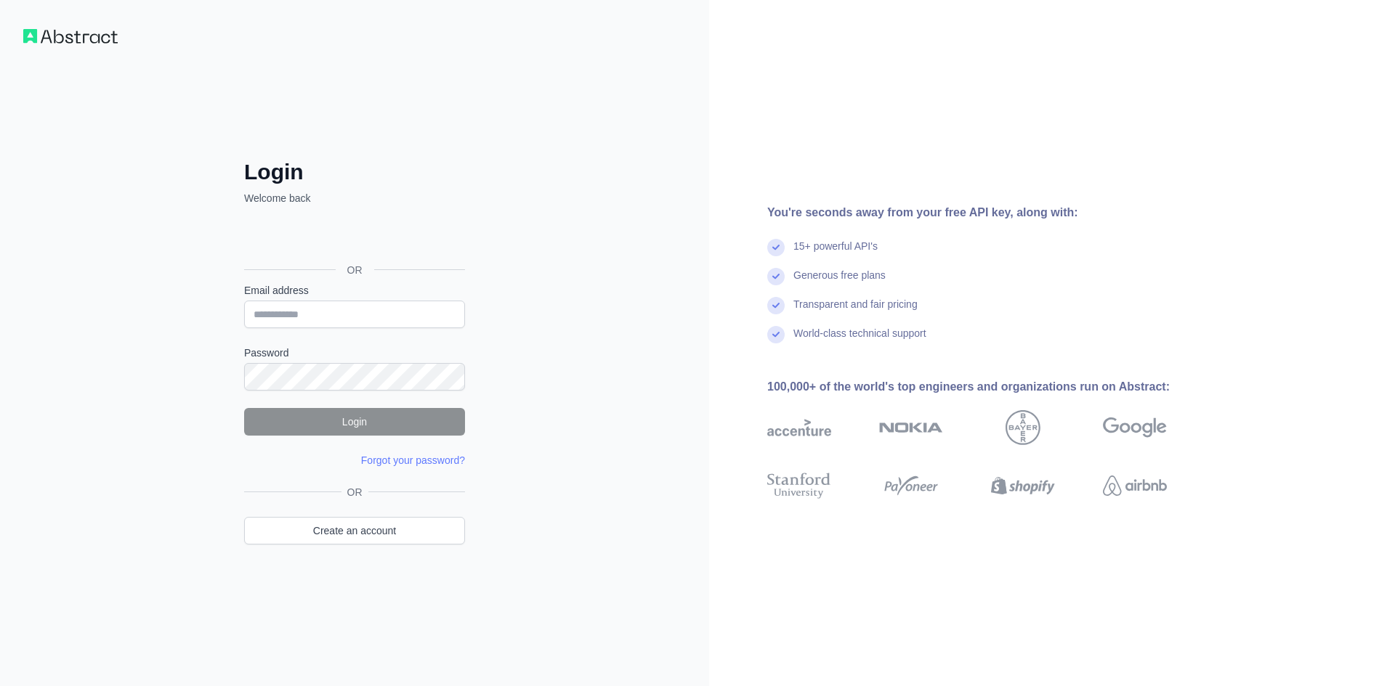 The height and width of the screenshot is (686, 1395). What do you see at coordinates (799, 486) in the screenshot?
I see `img: stanford university` at bounding box center [799, 486].